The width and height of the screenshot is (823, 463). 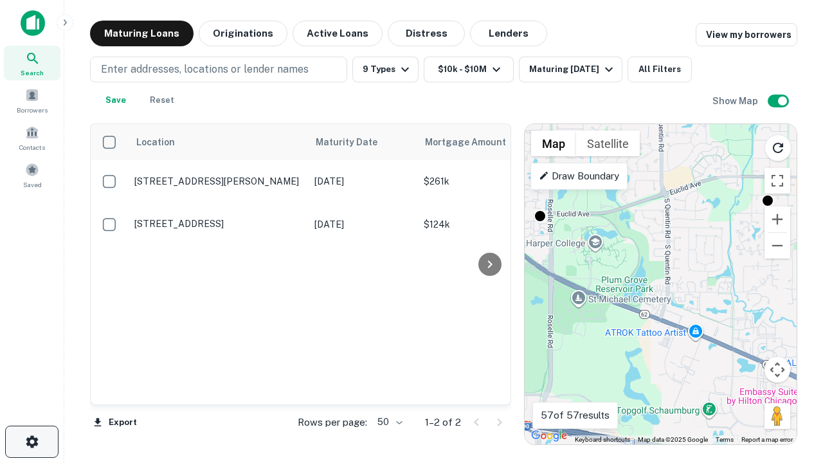 I want to click on a: Borrowers, so click(x=32, y=100).